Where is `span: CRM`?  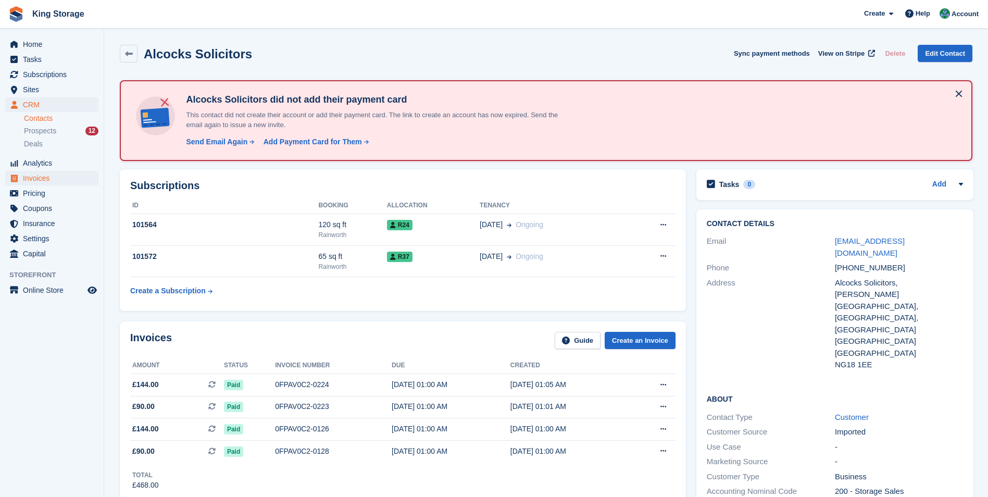
span: CRM is located at coordinates (54, 105).